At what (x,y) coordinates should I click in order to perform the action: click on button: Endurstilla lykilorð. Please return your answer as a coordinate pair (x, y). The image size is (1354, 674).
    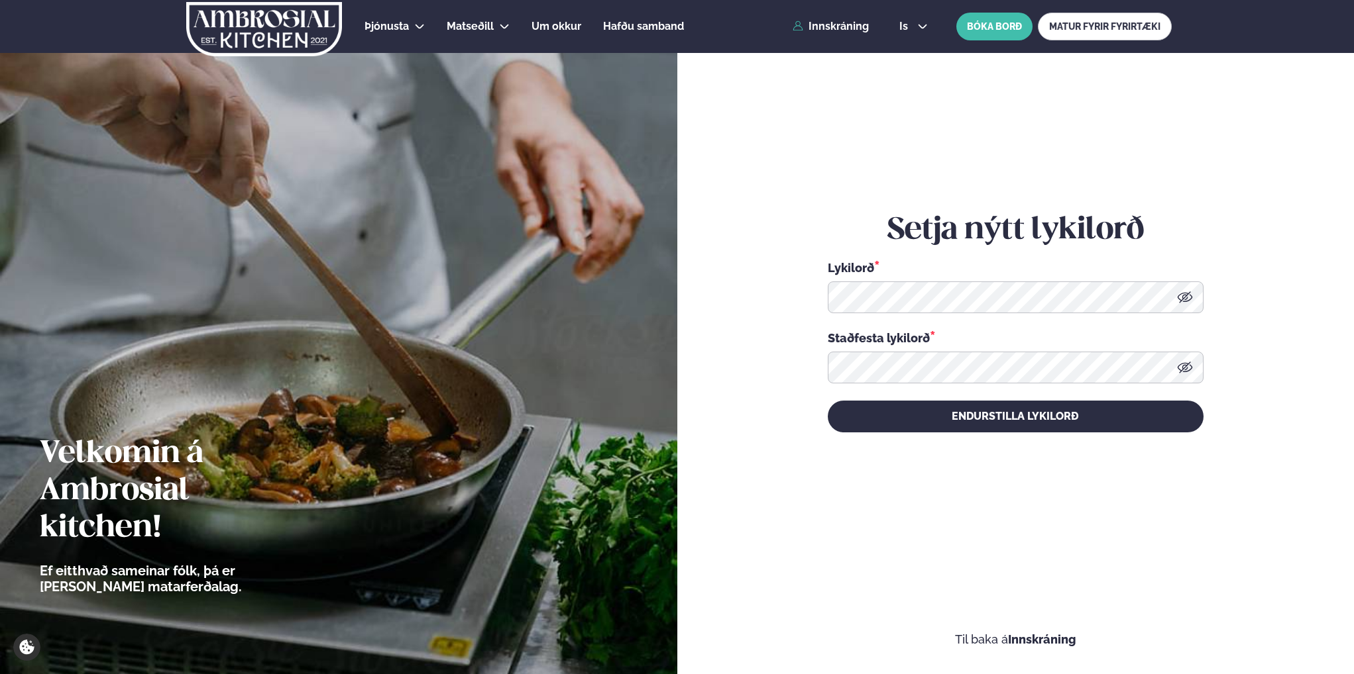
    Looking at the image, I should click on (1015, 417).